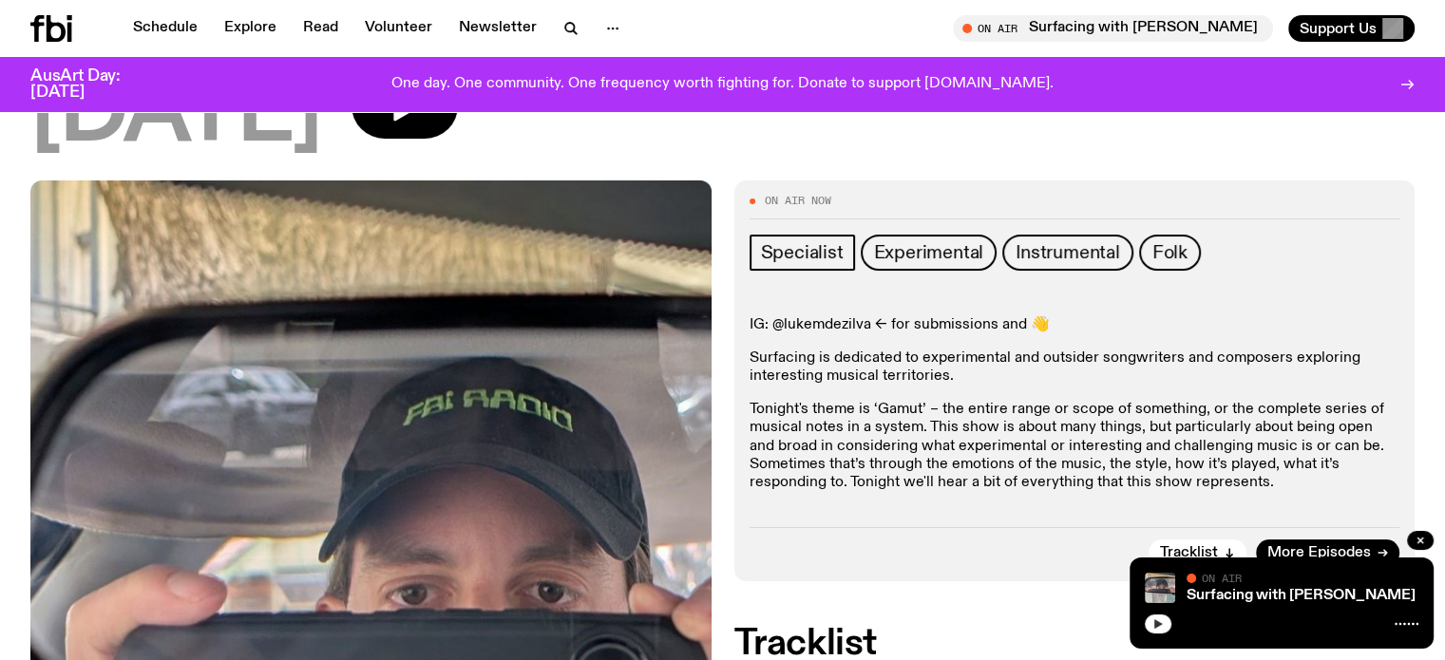 The height and width of the screenshot is (660, 1445). I want to click on span: Folk, so click(1170, 253).